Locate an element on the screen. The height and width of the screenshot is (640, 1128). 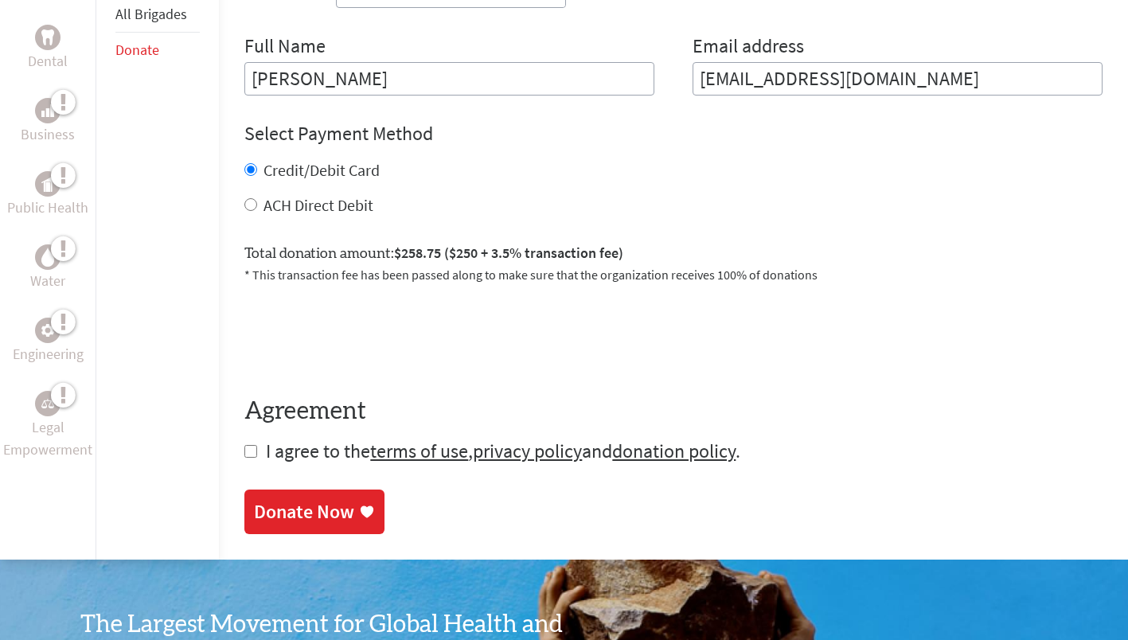
a: Public HealthPublic Health is located at coordinates (48, 195).